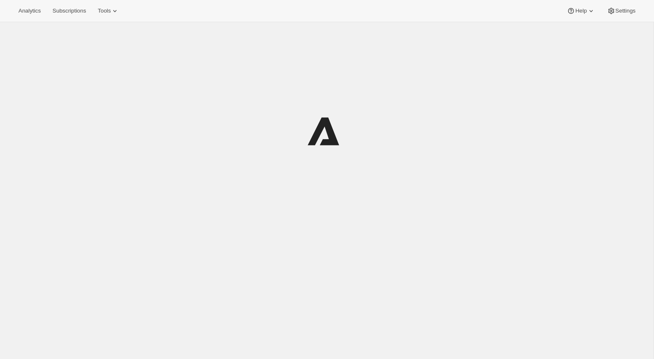 The image size is (654, 359). What do you see at coordinates (580, 11) in the screenshot?
I see `span: Help` at bounding box center [580, 11].